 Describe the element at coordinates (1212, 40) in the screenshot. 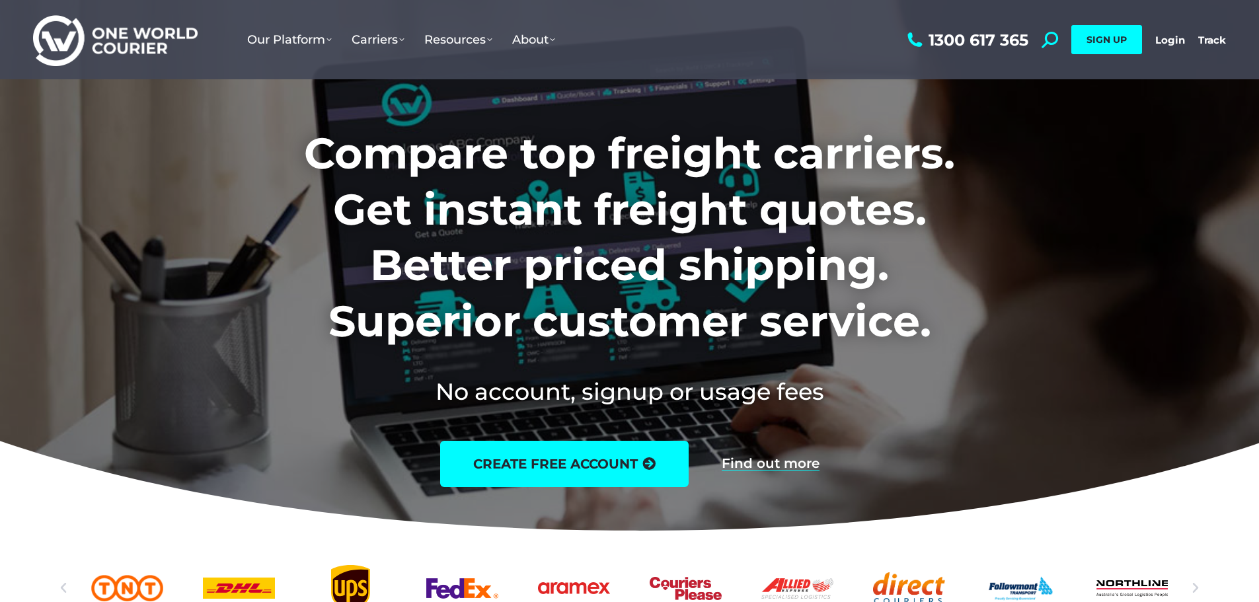

I see `a: Track` at that location.